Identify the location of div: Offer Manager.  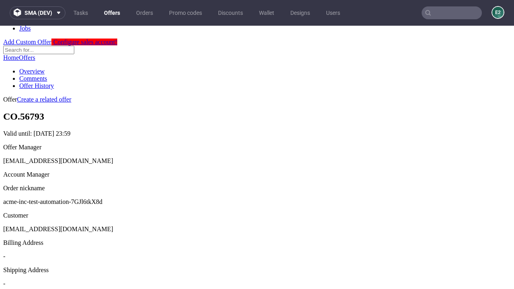
(257, 122).